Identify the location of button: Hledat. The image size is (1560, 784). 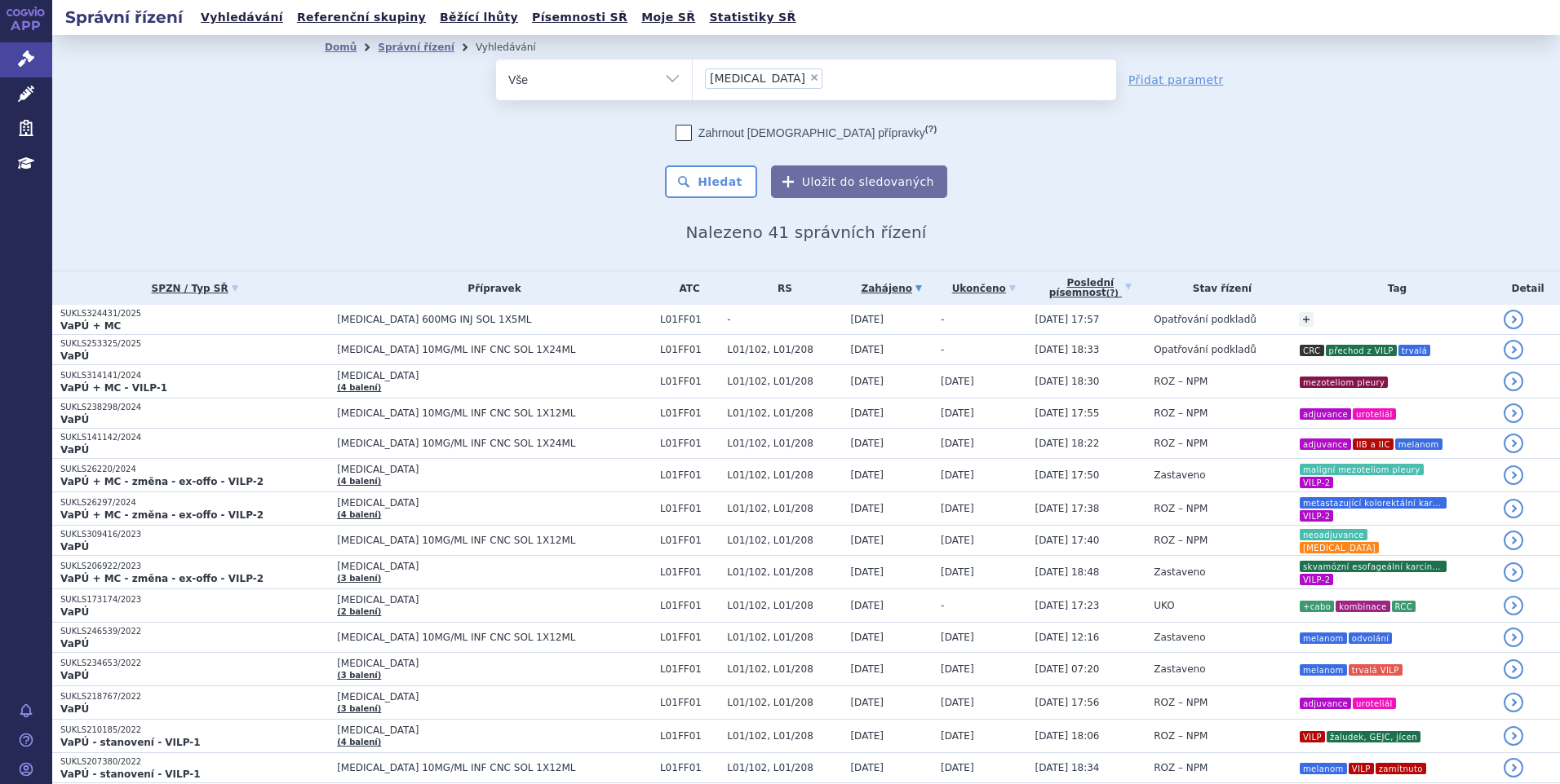
(711, 182).